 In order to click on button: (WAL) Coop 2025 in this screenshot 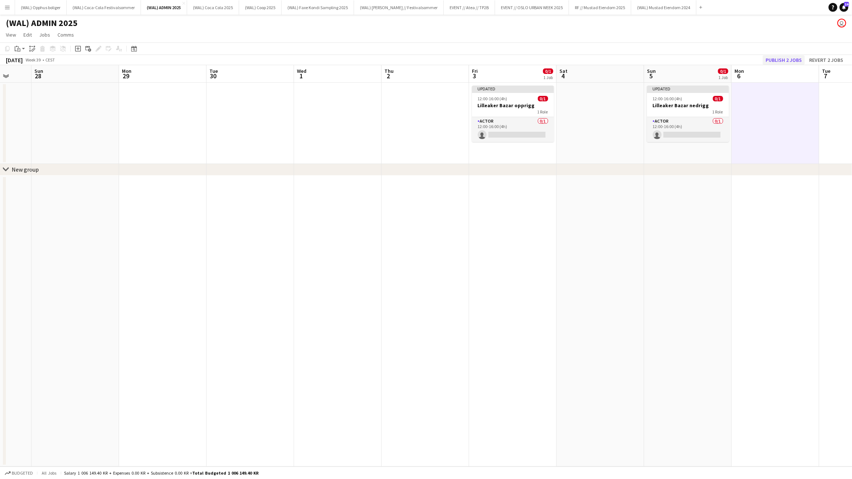, I will do `click(260, 7)`.